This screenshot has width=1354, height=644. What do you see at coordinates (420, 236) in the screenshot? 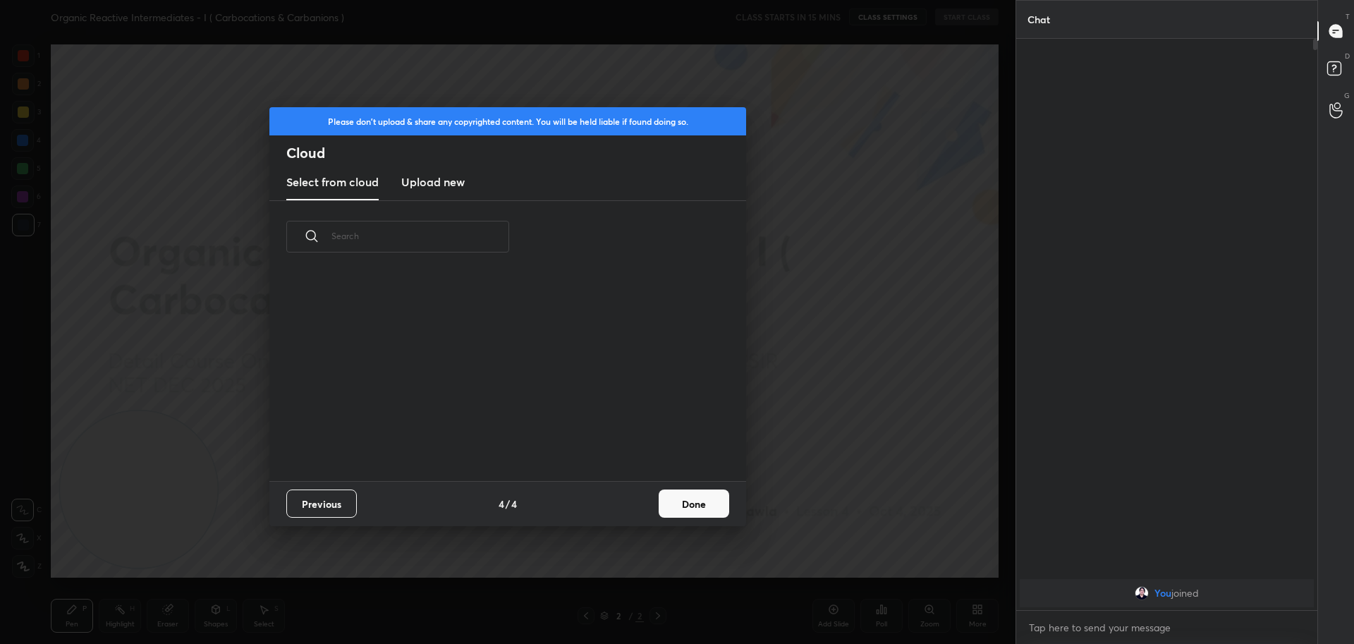
I see `input: Search` at bounding box center [420, 236].